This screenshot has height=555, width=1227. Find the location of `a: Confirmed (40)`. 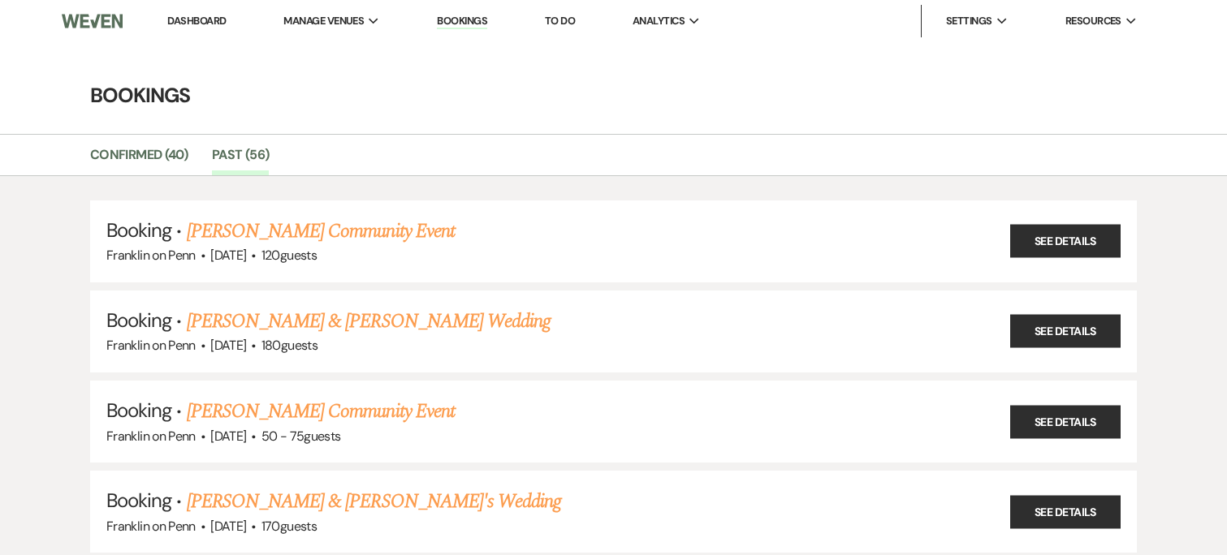

a: Confirmed (40) is located at coordinates (139, 160).